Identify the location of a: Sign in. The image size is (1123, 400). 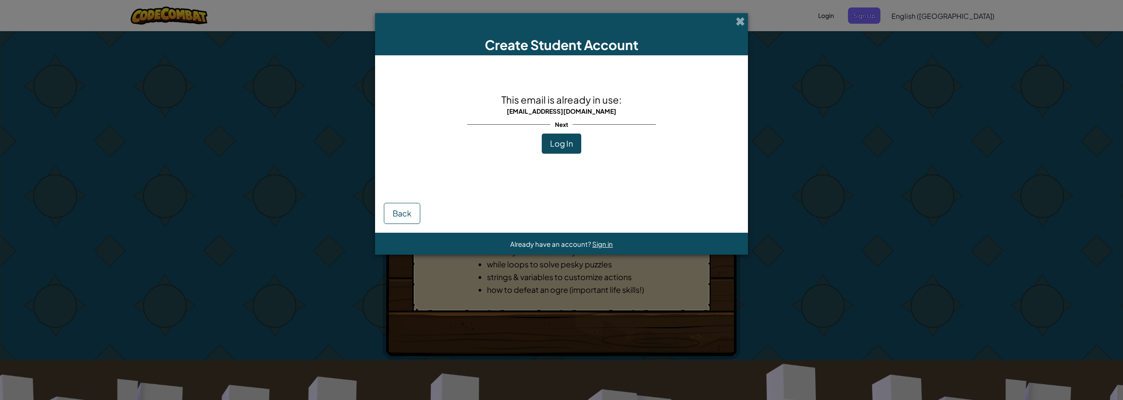
(602, 243).